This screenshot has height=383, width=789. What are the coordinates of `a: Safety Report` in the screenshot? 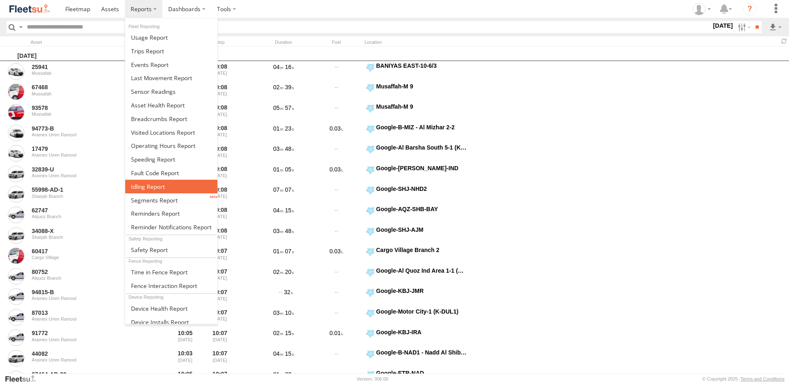 It's located at (171, 250).